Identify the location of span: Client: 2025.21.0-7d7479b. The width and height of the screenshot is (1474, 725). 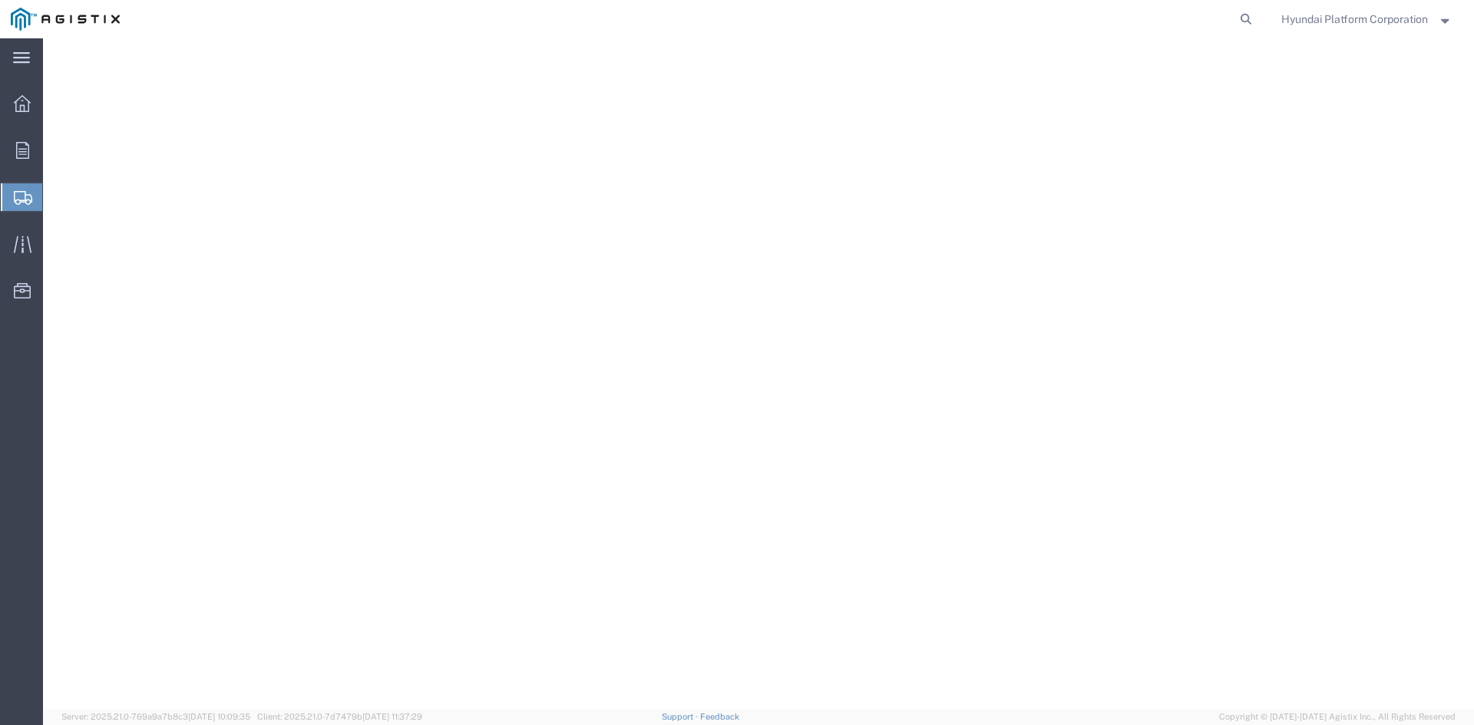
(339, 717).